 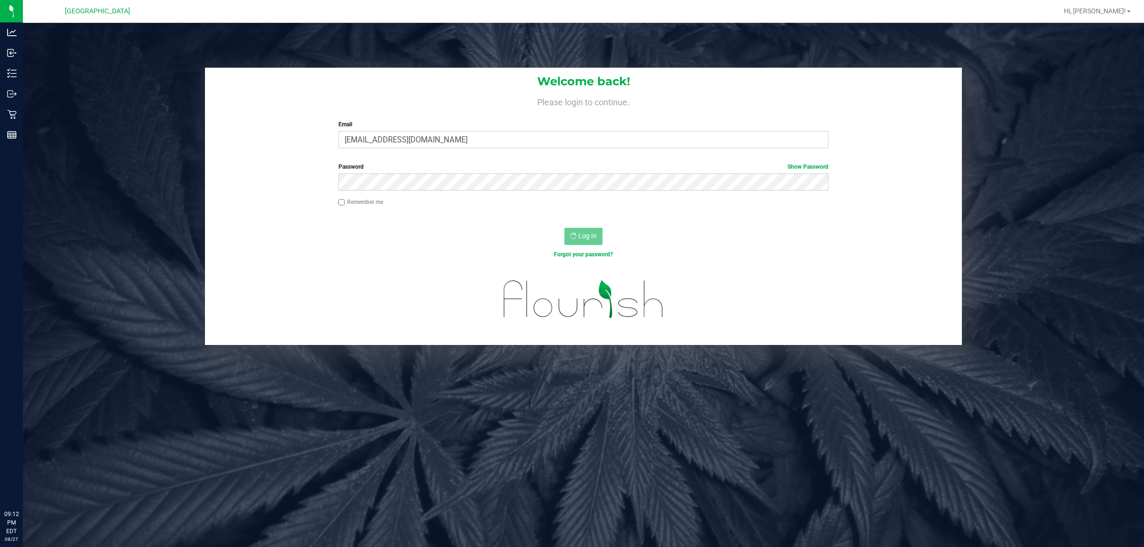 I want to click on inline-svg: Inventory, so click(x=12, y=73).